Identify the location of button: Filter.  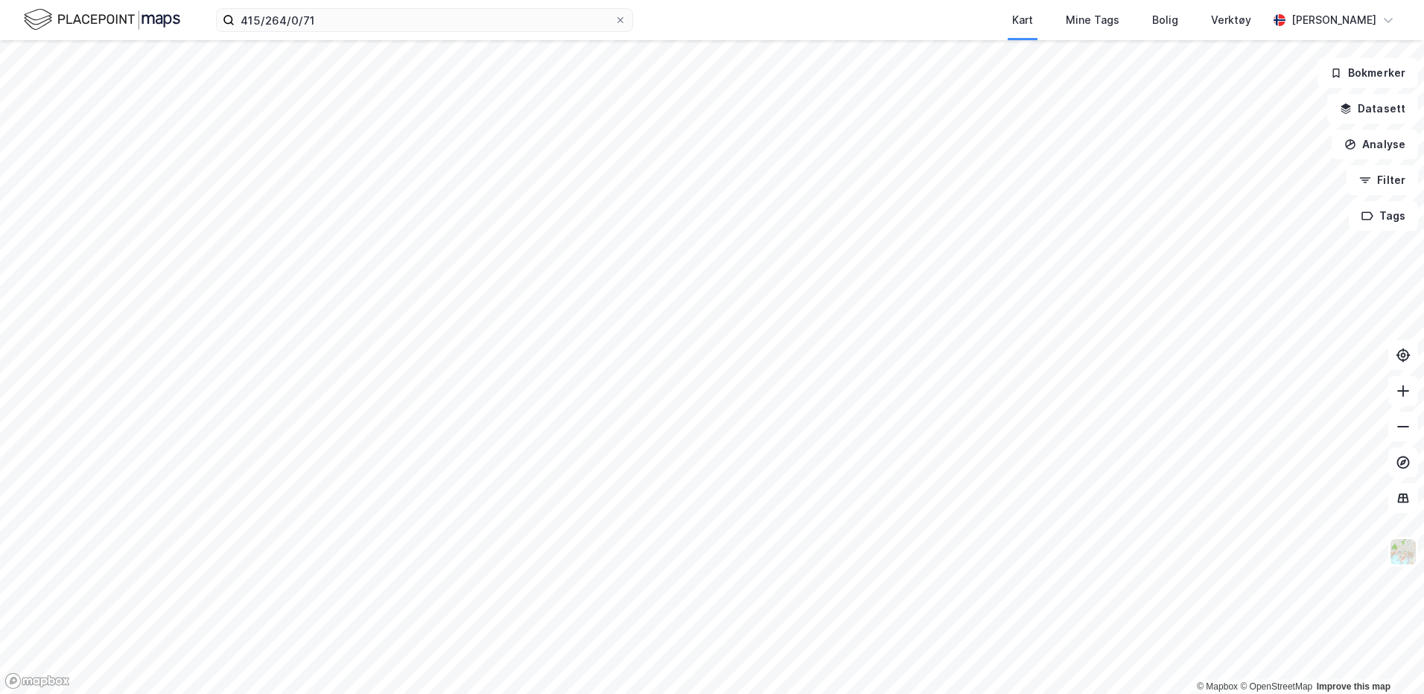
(1382, 180).